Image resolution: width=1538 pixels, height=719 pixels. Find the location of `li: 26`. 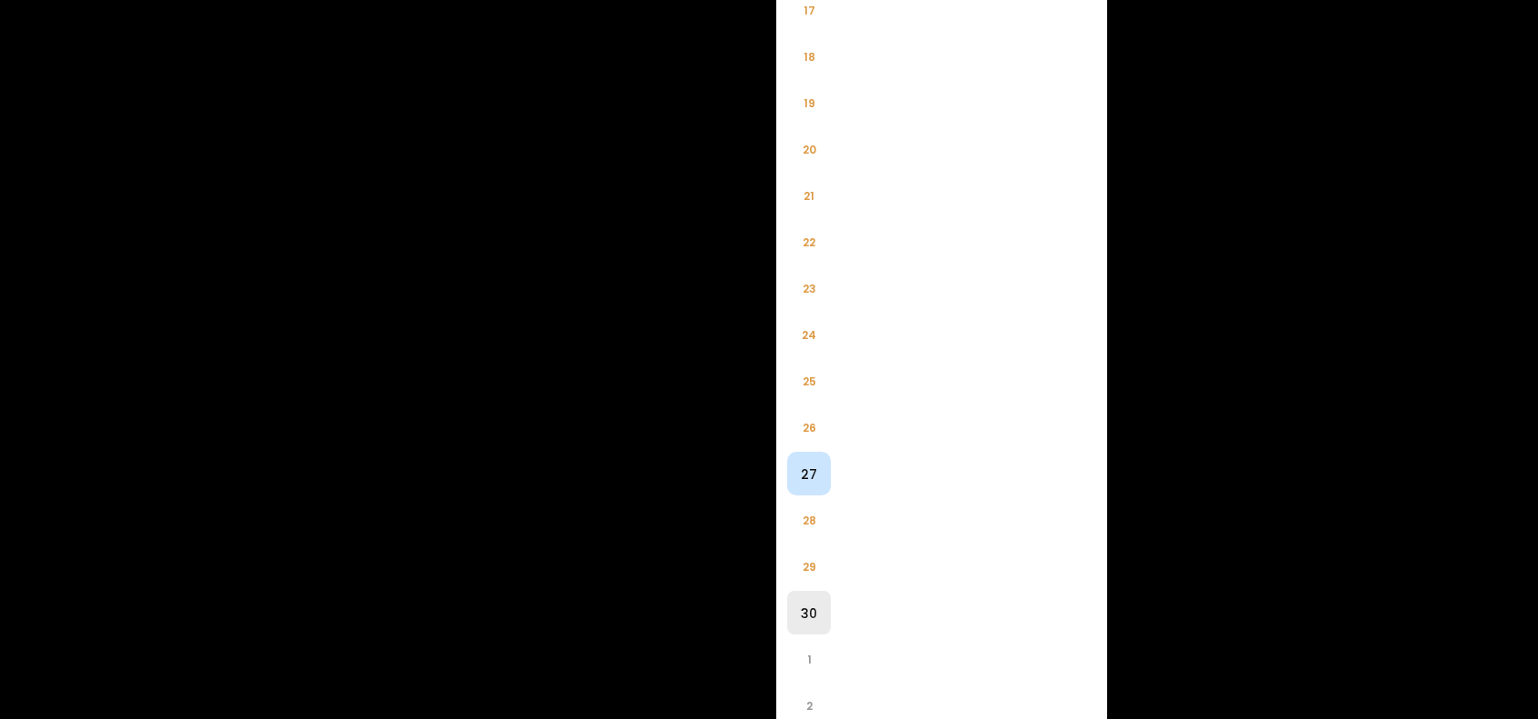

li: 26 is located at coordinates (809, 427).